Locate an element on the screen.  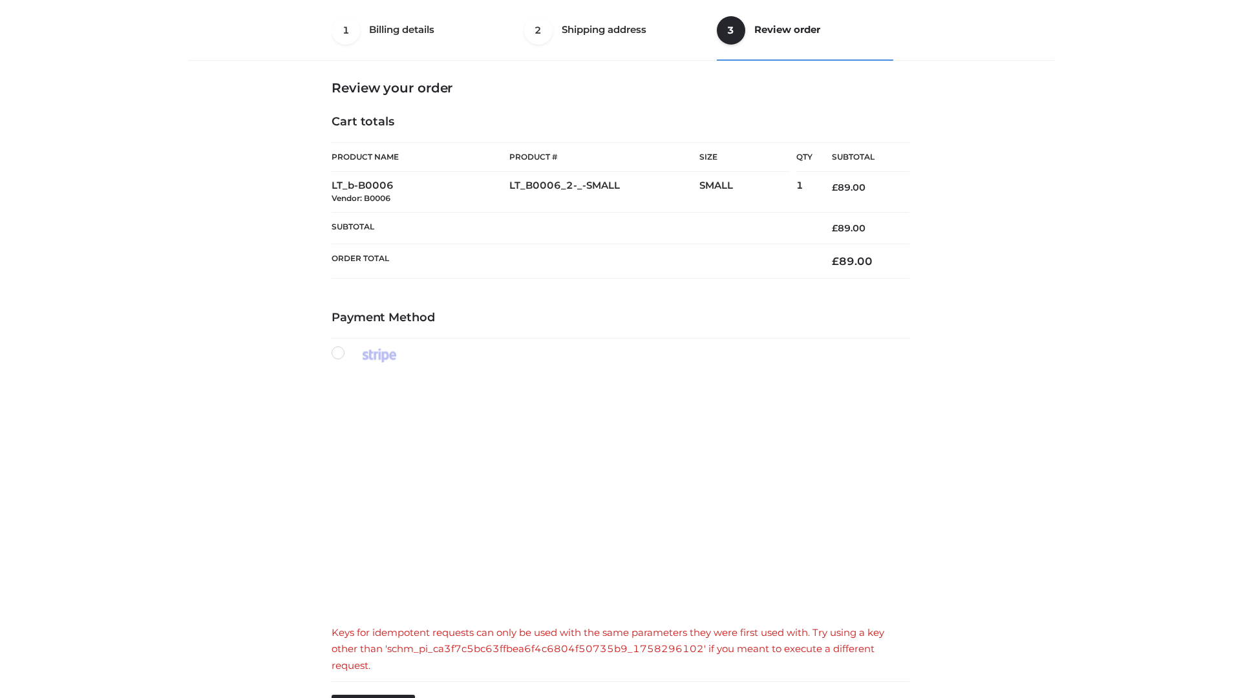
td: LT_b-B0006 is located at coordinates (420, 192).